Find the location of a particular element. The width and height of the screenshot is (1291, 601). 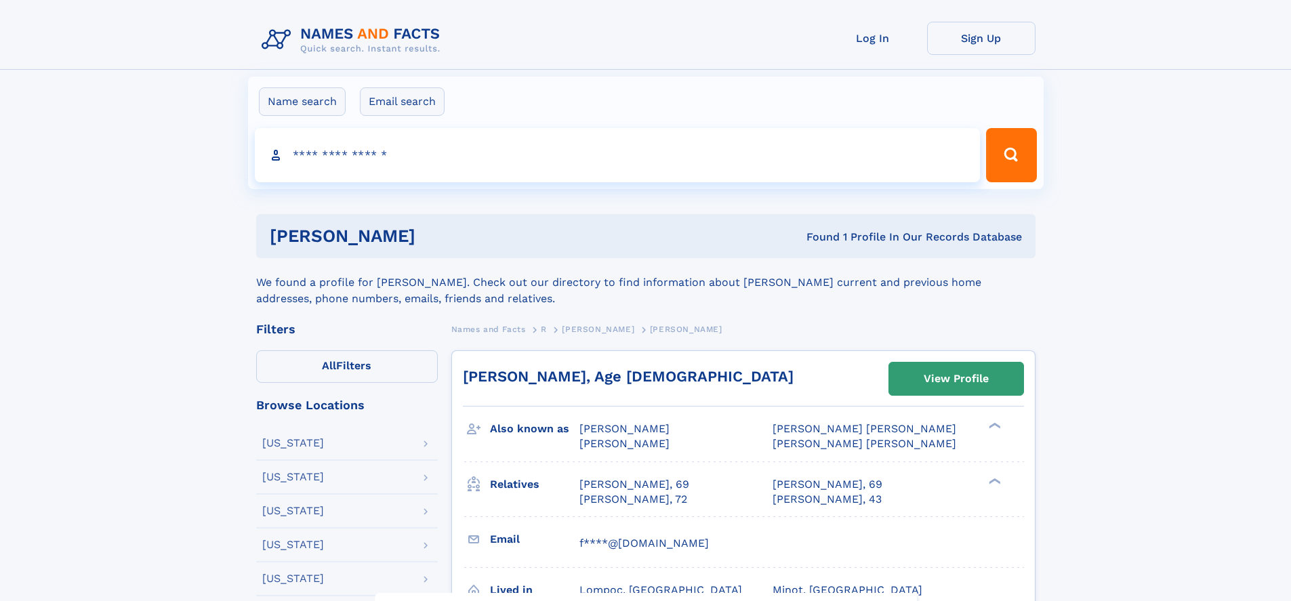

input: search input is located at coordinates (617, 155).